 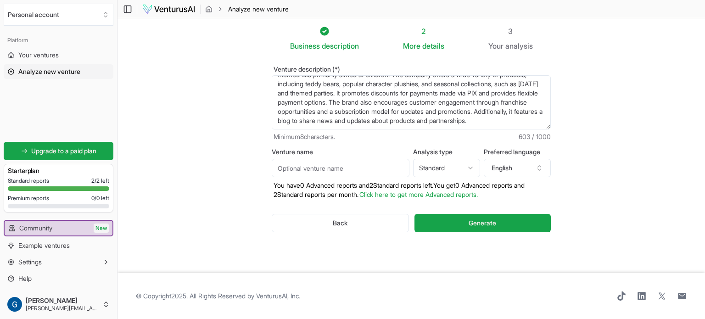 What do you see at coordinates (411, 69) in the screenshot?
I see `label: Venture description (*)` at bounding box center [411, 69].